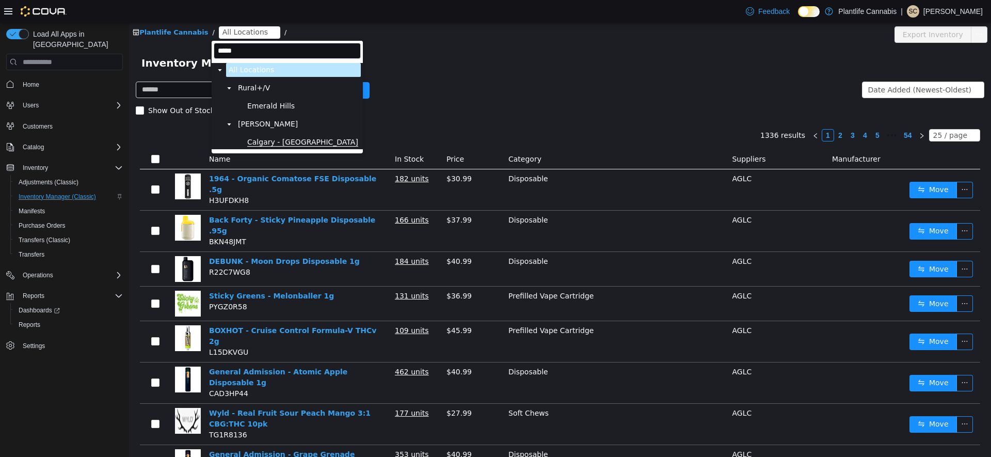 The width and height of the screenshot is (991, 457). I want to click on u: 166 units, so click(283, 197).